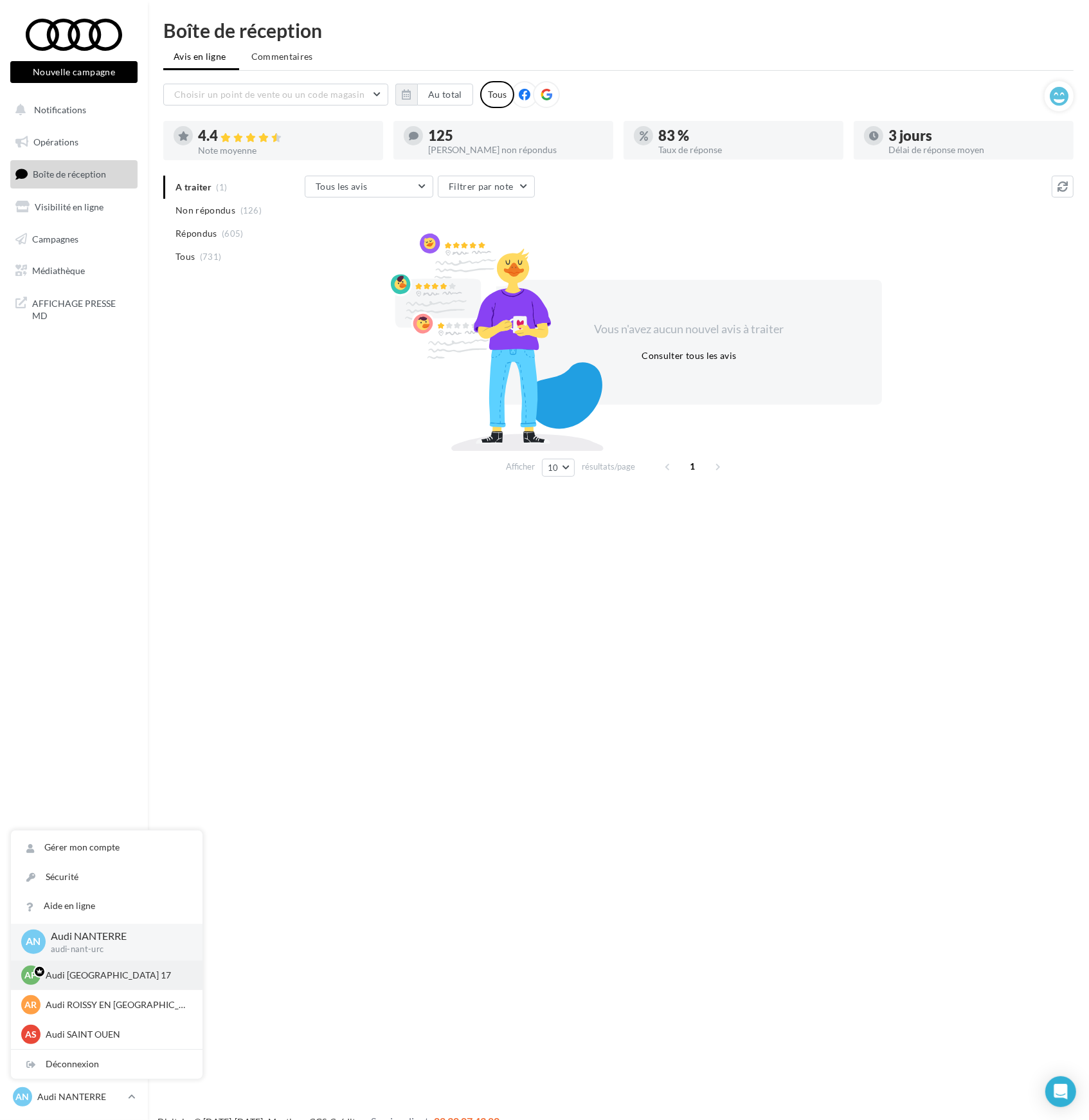 Image resolution: width=1089 pixels, height=1120 pixels. I want to click on a: AFFICHAGE PRESSE MD, so click(74, 308).